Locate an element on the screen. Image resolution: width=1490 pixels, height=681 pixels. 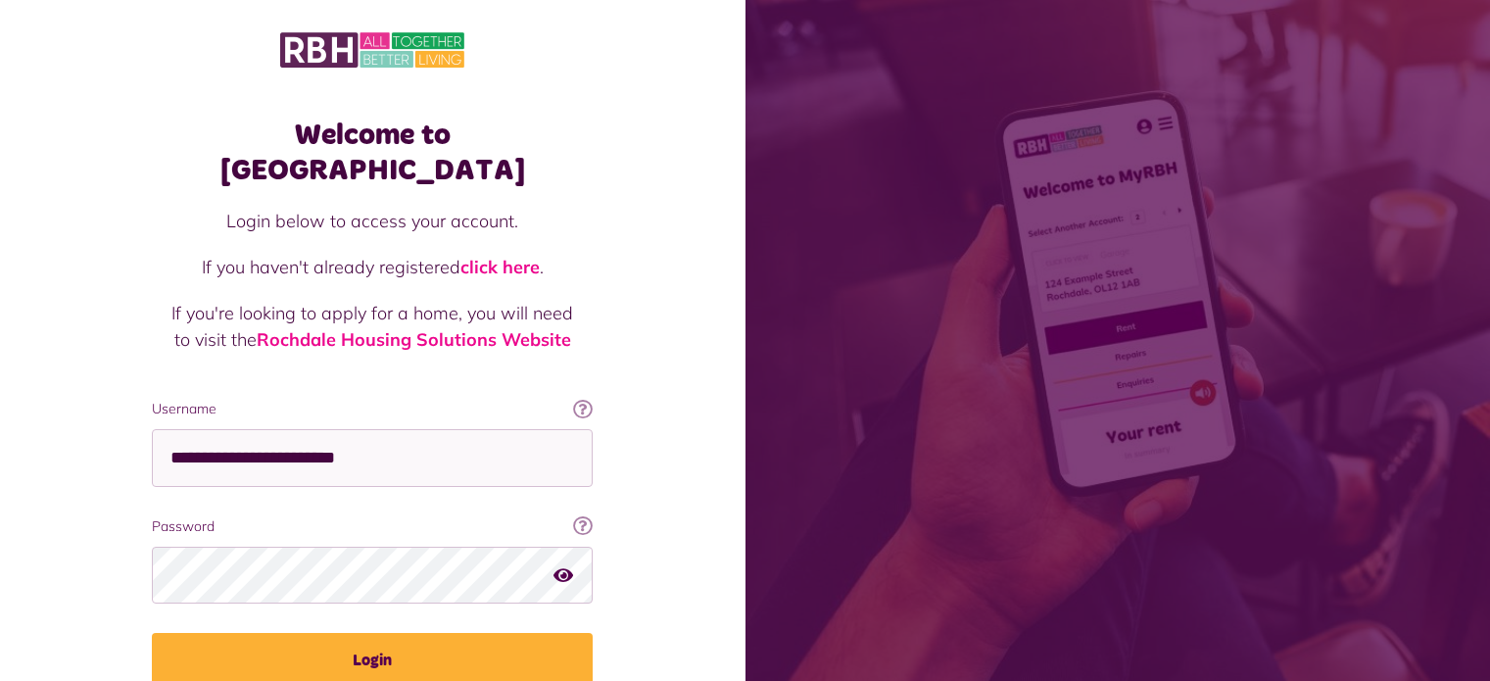
p: Login below to access your account. is located at coordinates (372, 220).